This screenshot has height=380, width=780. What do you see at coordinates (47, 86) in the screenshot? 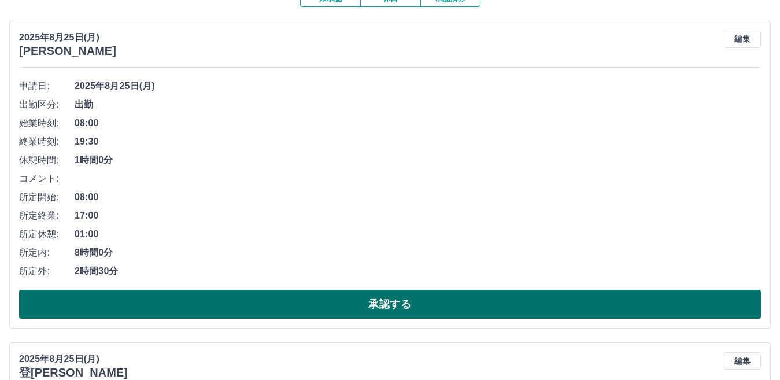
I see `span: 申請日:` at bounding box center [47, 86].